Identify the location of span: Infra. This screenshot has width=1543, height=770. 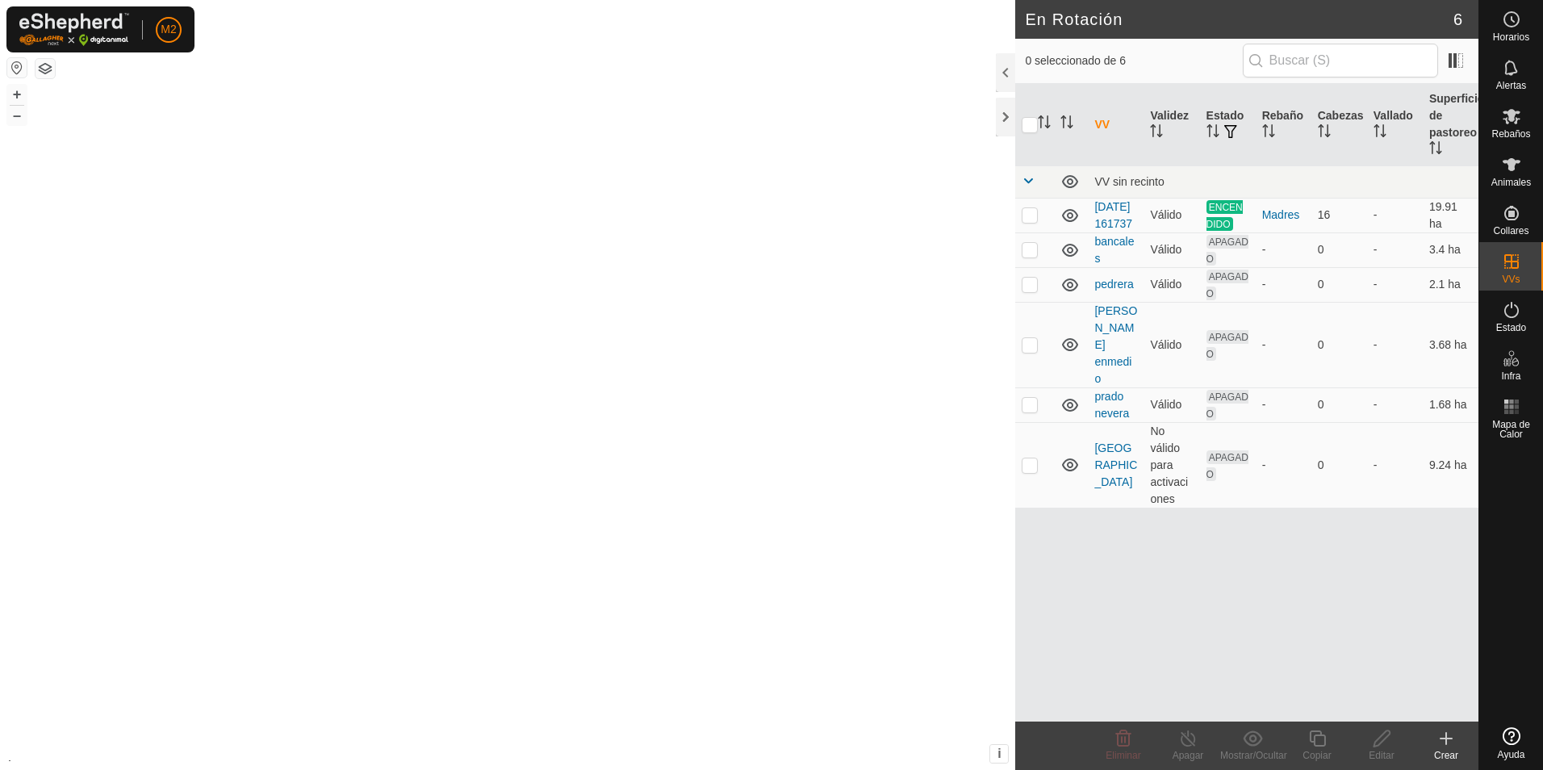
(1510, 376).